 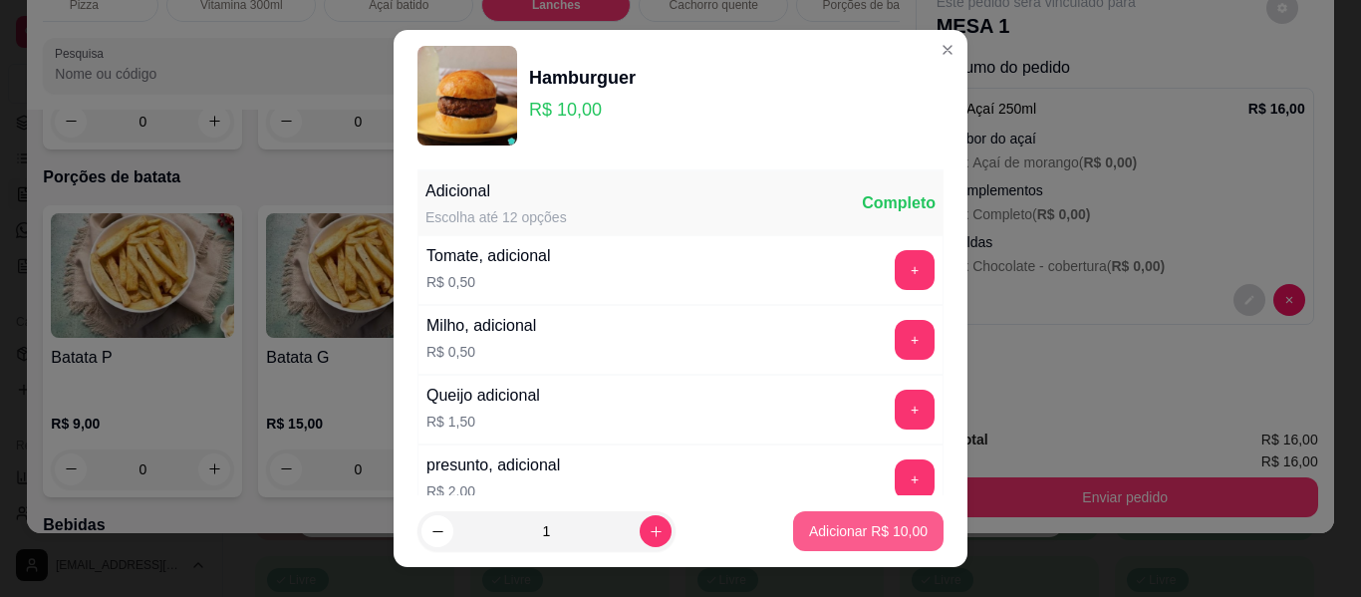 I want to click on img: product-image, so click(x=467, y=96).